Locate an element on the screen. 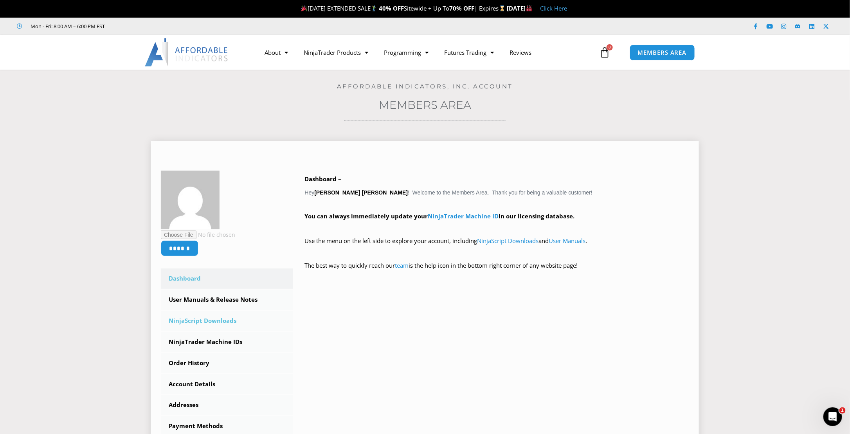  strong: You can always immediately update your in our licensing database. is located at coordinates (440, 216).